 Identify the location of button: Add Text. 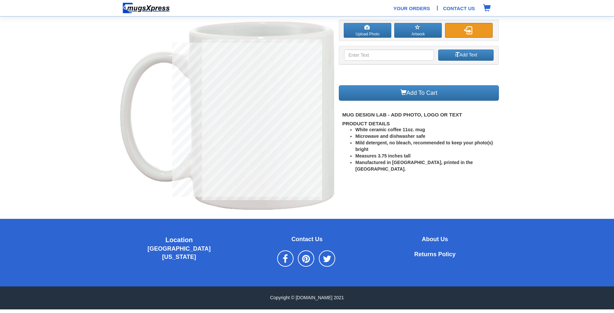
(466, 55).